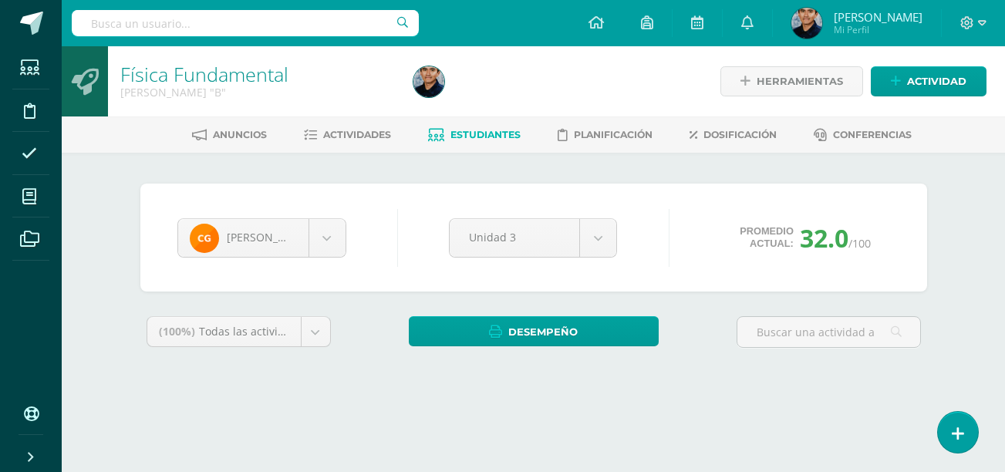  Describe the element at coordinates (534, 331) in the screenshot. I see `a: Desempeño` at that location.